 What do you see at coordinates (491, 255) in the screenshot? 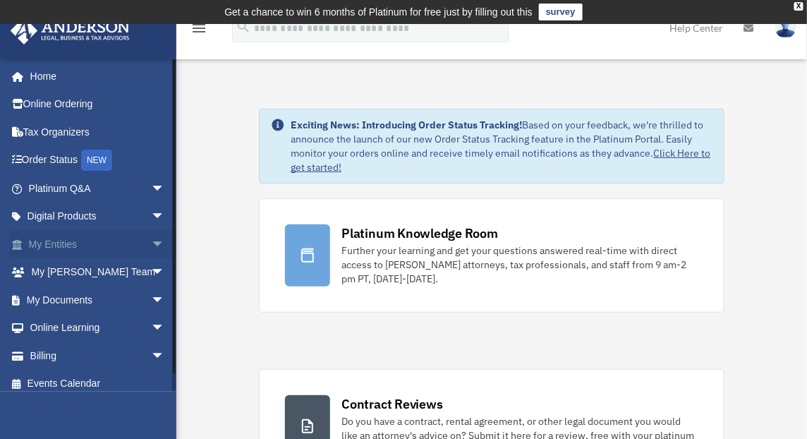
I see `a: Platinum Knowledge Room Further your learning and get your questions answered real-time with dire...` at bounding box center [491, 255].